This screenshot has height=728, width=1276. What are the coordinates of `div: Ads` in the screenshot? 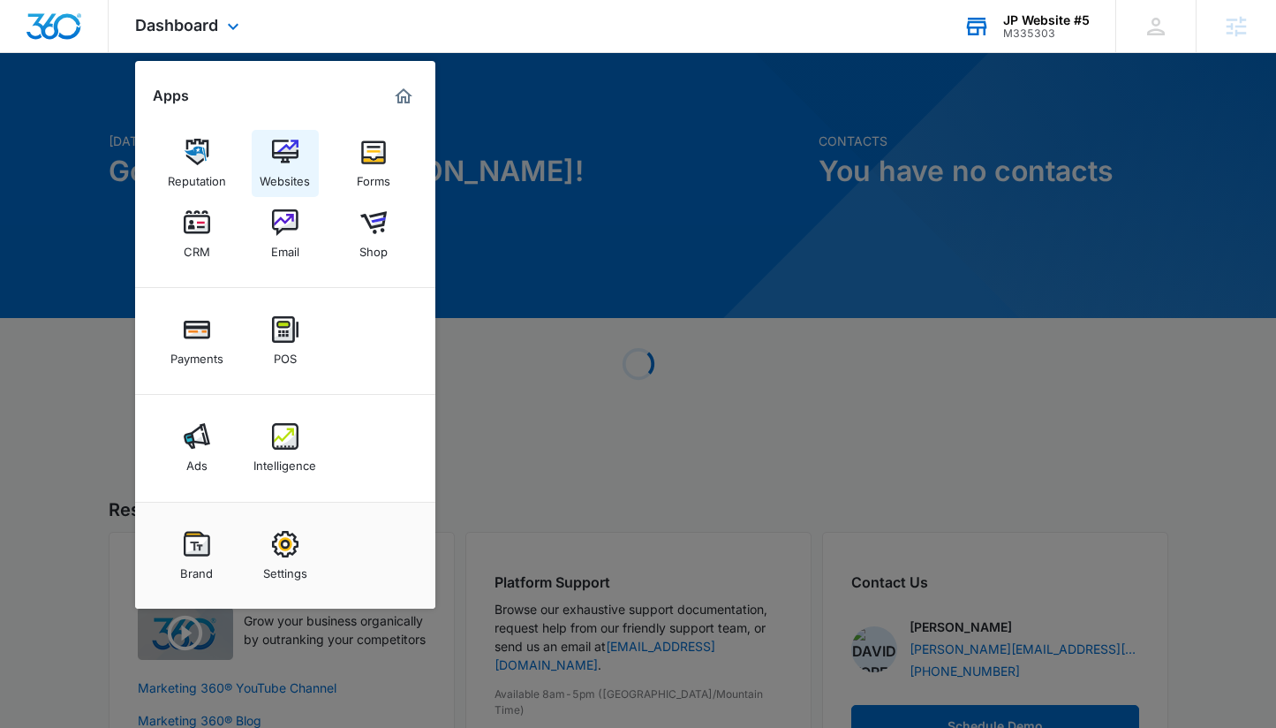 It's located at (197, 461).